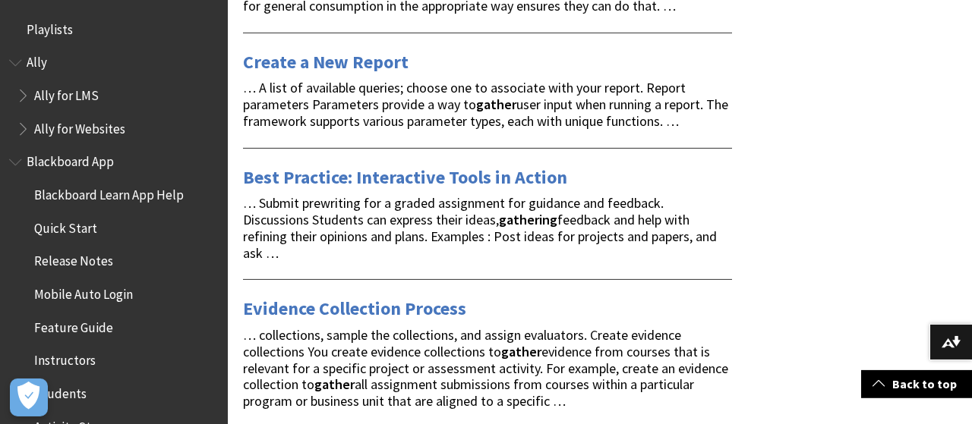 This screenshot has width=972, height=424. What do you see at coordinates (74, 325) in the screenshot?
I see `span: Feature Guide` at bounding box center [74, 325].